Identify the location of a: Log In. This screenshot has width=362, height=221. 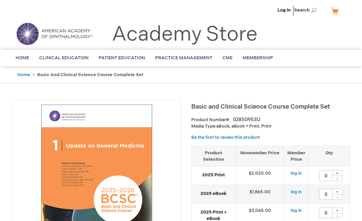
(284, 10).